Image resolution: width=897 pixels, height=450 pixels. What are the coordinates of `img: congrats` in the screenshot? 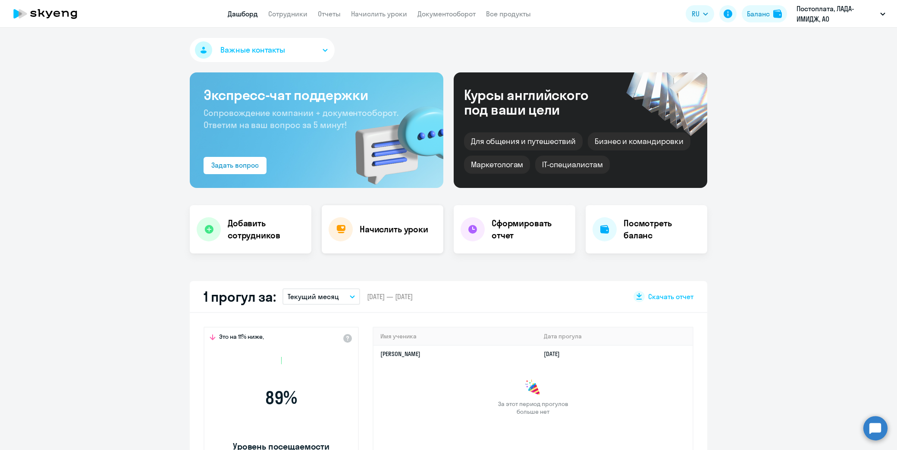 It's located at (533, 388).